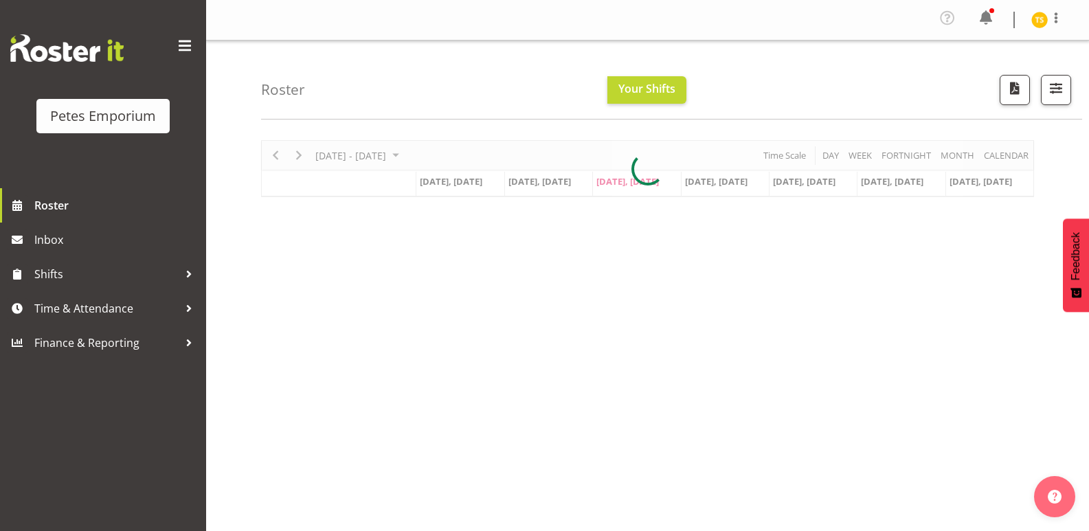 Image resolution: width=1089 pixels, height=531 pixels. What do you see at coordinates (117, 206) in the screenshot?
I see `span: Roster` at bounding box center [117, 206].